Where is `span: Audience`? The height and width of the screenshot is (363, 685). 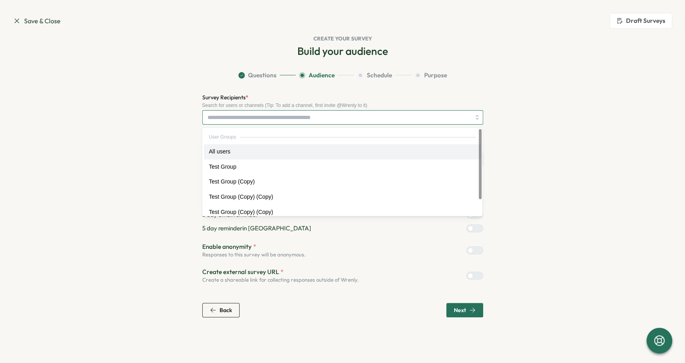 span: Audience is located at coordinates (321, 75).